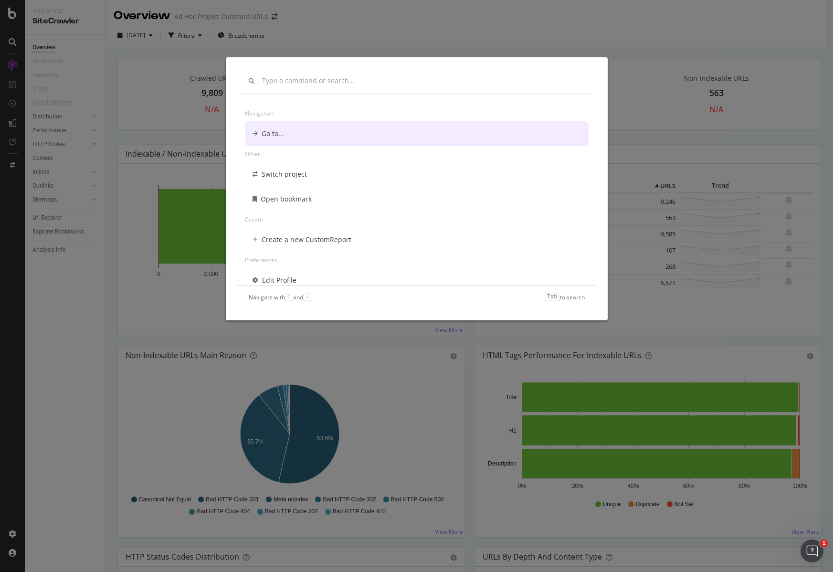  What do you see at coordinates (417, 113) in the screenshot?
I see `div: Navigation` at bounding box center [417, 113].